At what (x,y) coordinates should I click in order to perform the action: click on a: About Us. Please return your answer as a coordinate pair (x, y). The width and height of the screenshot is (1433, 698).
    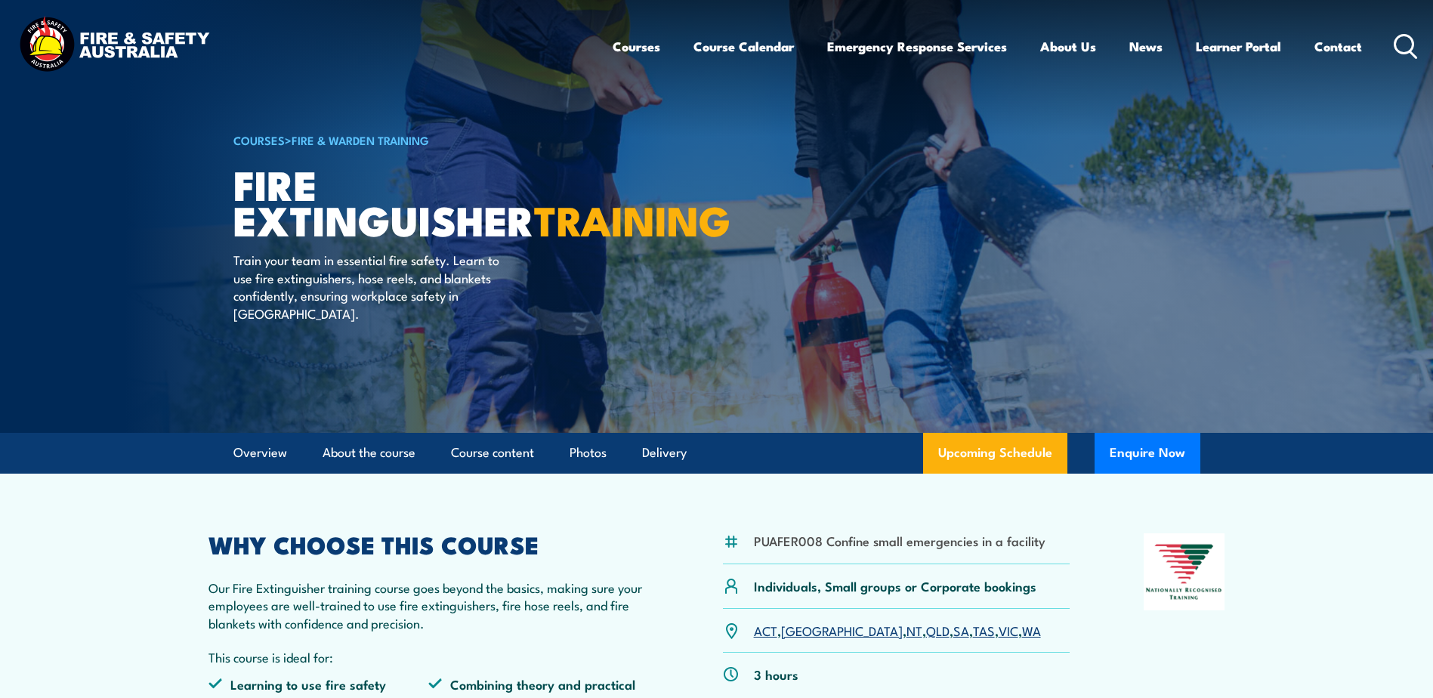
    Looking at the image, I should click on (1068, 46).